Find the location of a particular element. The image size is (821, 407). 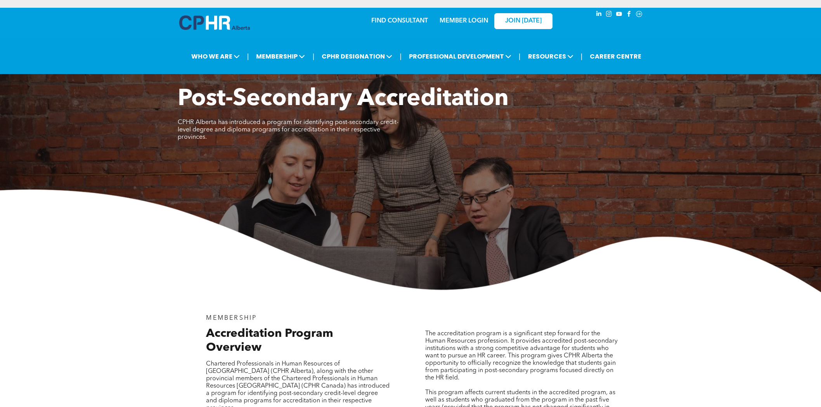

span: RESOURCES is located at coordinates (550, 56).